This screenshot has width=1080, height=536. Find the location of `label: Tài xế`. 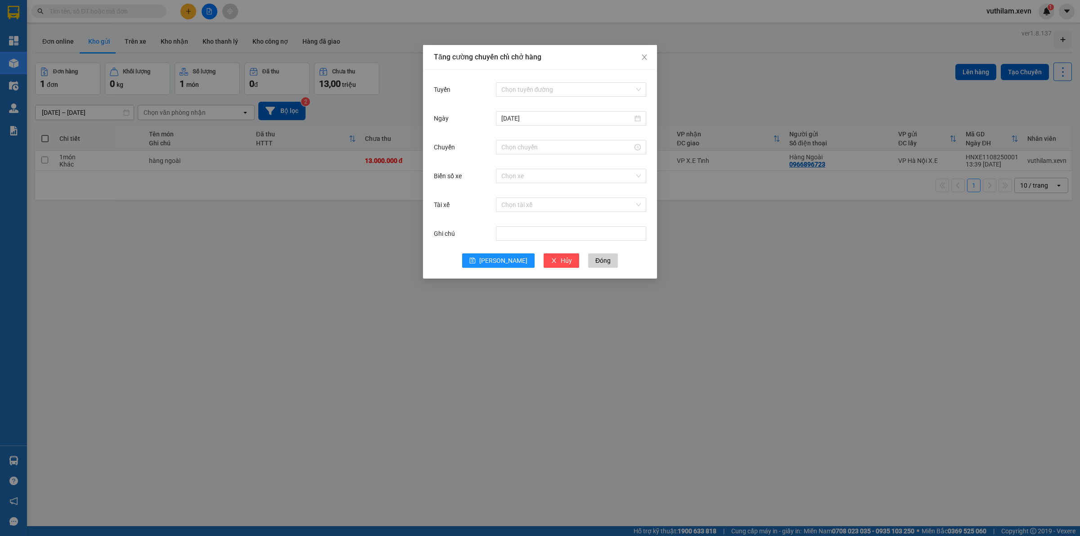

label: Tài xế is located at coordinates (444, 205).